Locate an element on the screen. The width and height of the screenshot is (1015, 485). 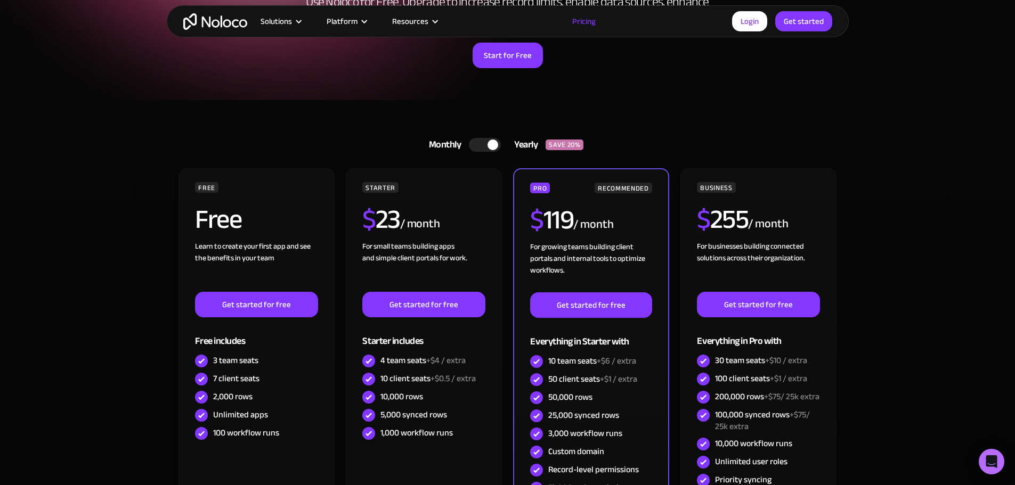
h2: 255 is located at coordinates (722, 219).